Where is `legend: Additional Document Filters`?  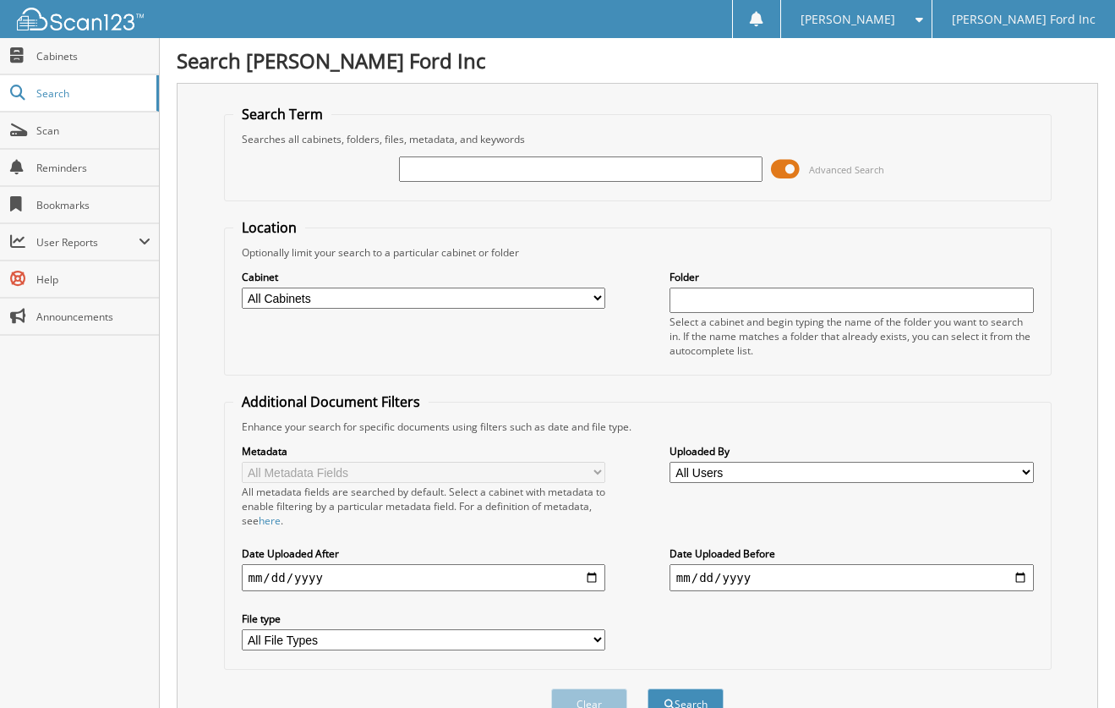
legend: Additional Document Filters is located at coordinates (331, 402).